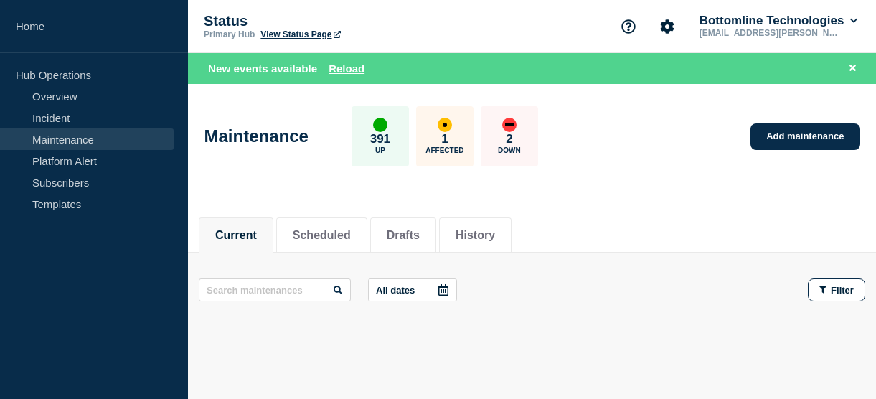  I want to click on p: All dates, so click(395, 290).